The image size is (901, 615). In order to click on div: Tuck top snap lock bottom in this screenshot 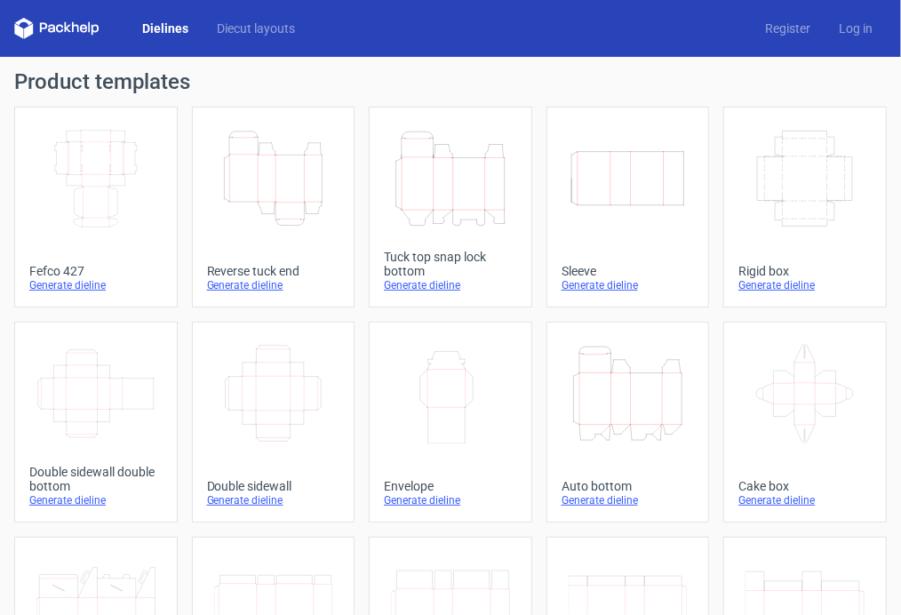, I will do `click(451, 264)`.